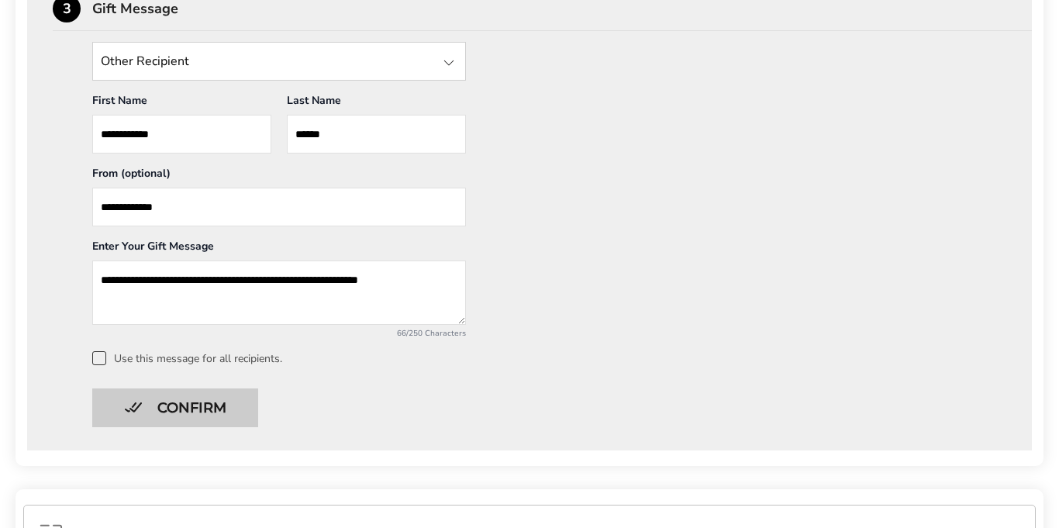 The height and width of the screenshot is (528, 1059). I want to click on label: Use this message for all recipients., so click(549, 358).